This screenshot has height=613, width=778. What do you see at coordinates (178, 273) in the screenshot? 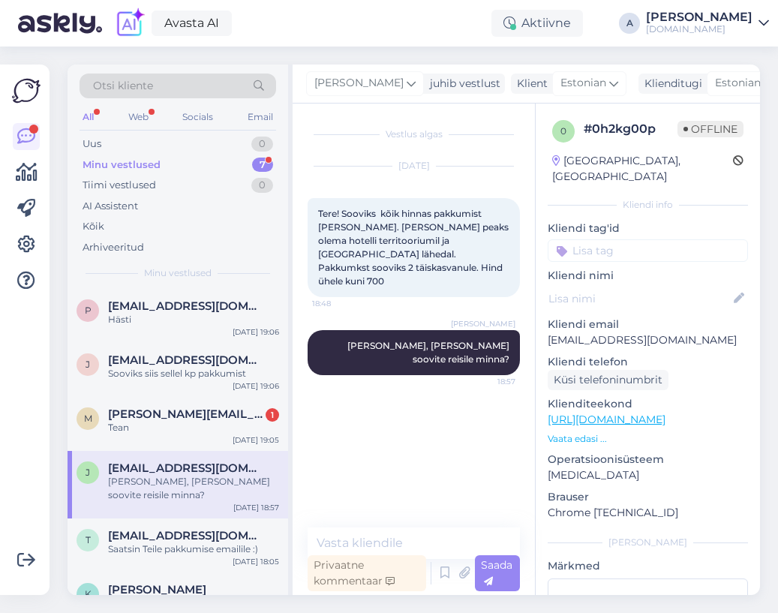
I see `span: Minu vestlused` at bounding box center [178, 273].